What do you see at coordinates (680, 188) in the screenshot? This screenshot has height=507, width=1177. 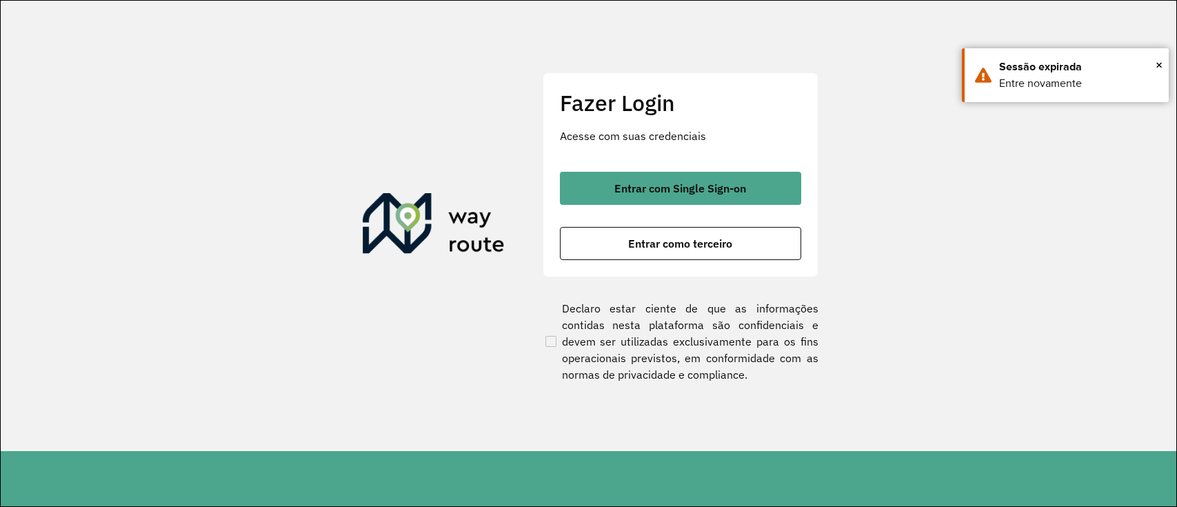 I see `span: Entrar com Single Sign-on` at bounding box center [680, 188].